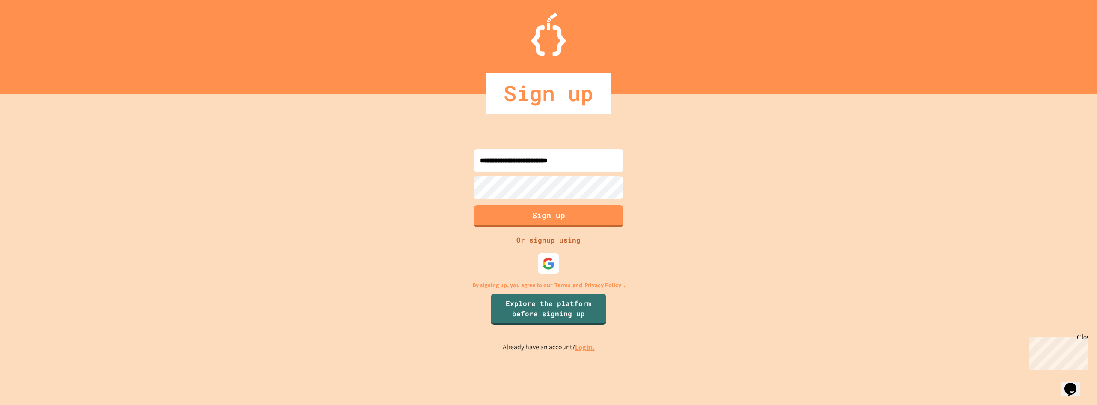 The width and height of the screenshot is (1097, 405). I want to click on a: Terms, so click(562, 285).